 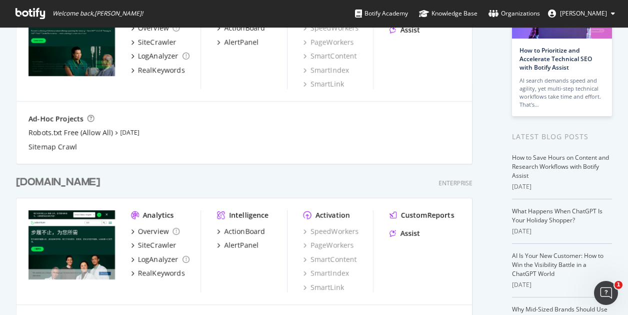 What do you see at coordinates (427, 215) in the screenshot?
I see `div: CustomReports` at bounding box center [427, 215].